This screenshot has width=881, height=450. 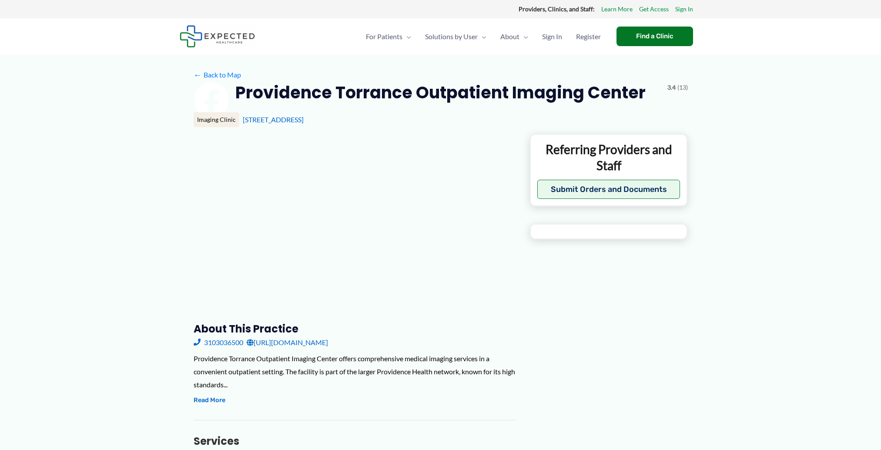 I want to click on a: Register, so click(x=588, y=37).